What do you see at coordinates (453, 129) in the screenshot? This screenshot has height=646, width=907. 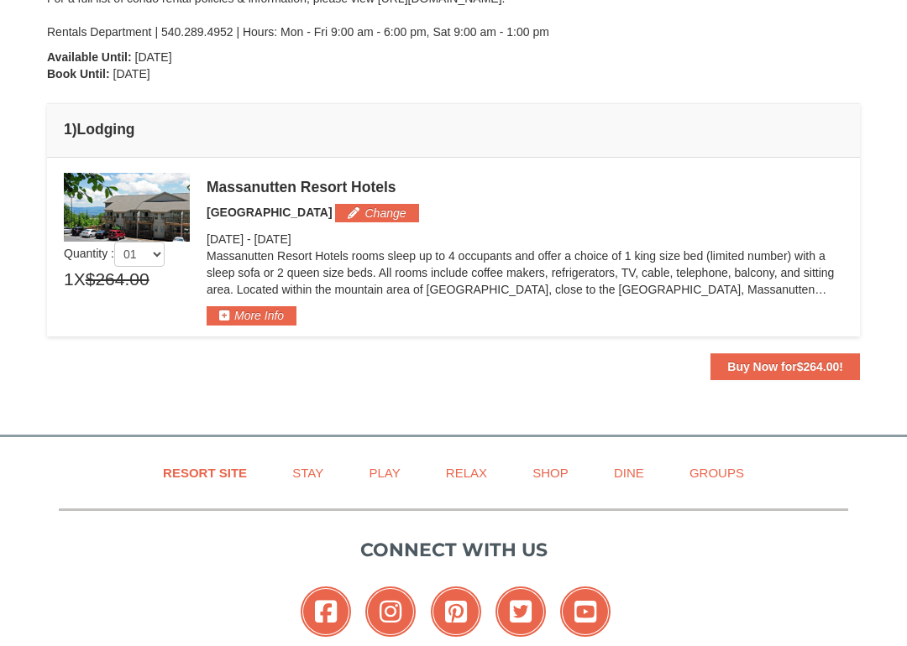 I see `h4: 1 Lodging` at bounding box center [453, 129].